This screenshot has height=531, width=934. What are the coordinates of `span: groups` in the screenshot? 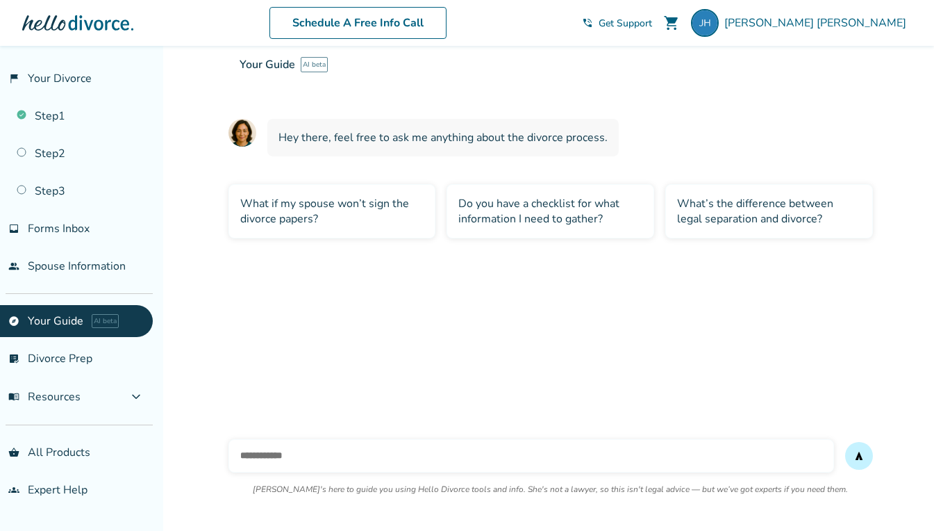 It's located at (14, 490).